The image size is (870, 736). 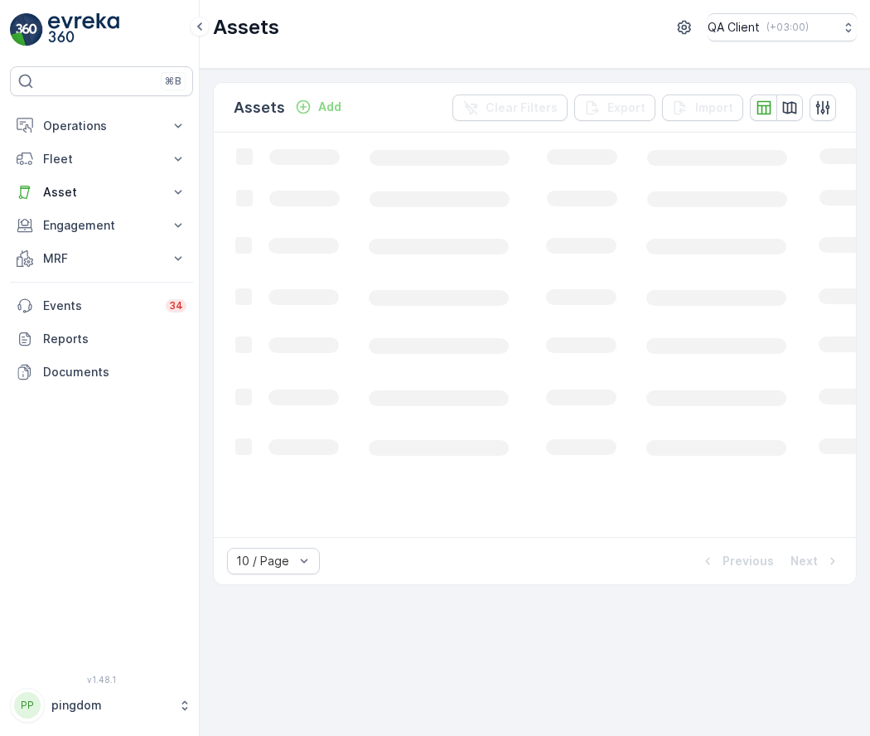 What do you see at coordinates (101, 680) in the screenshot?
I see `span: v 1.48.1` at bounding box center [101, 680].